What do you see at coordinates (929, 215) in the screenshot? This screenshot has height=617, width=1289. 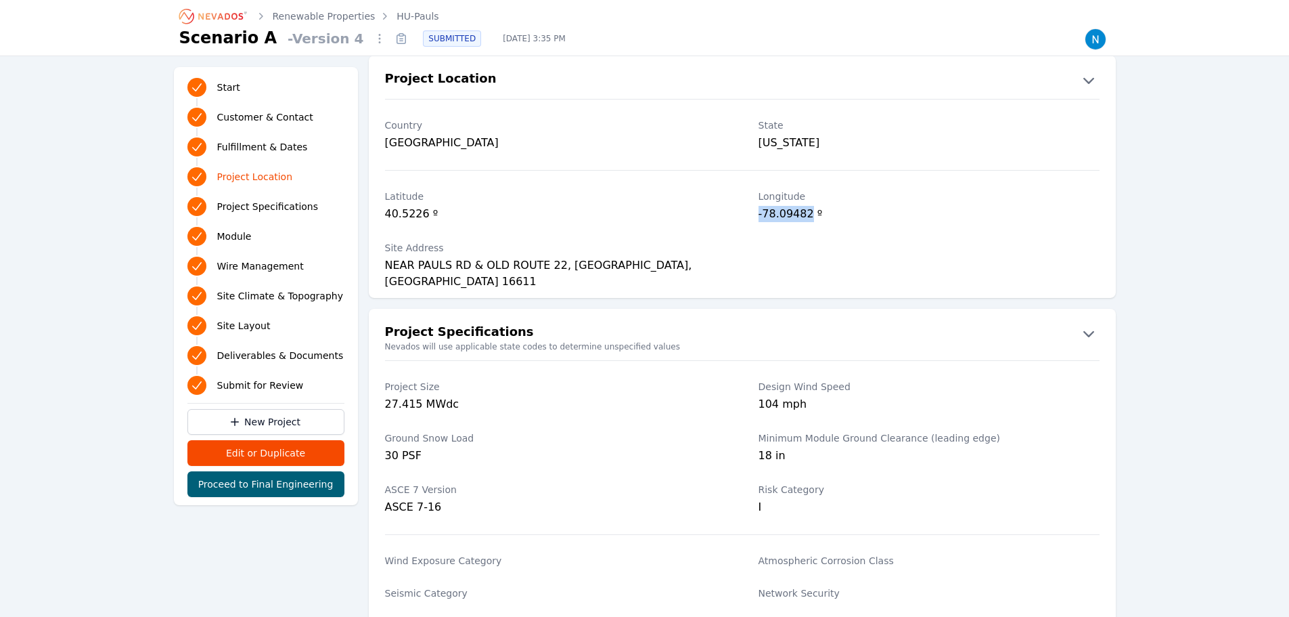 I see `div: -78.09482 º` at bounding box center [929, 215].